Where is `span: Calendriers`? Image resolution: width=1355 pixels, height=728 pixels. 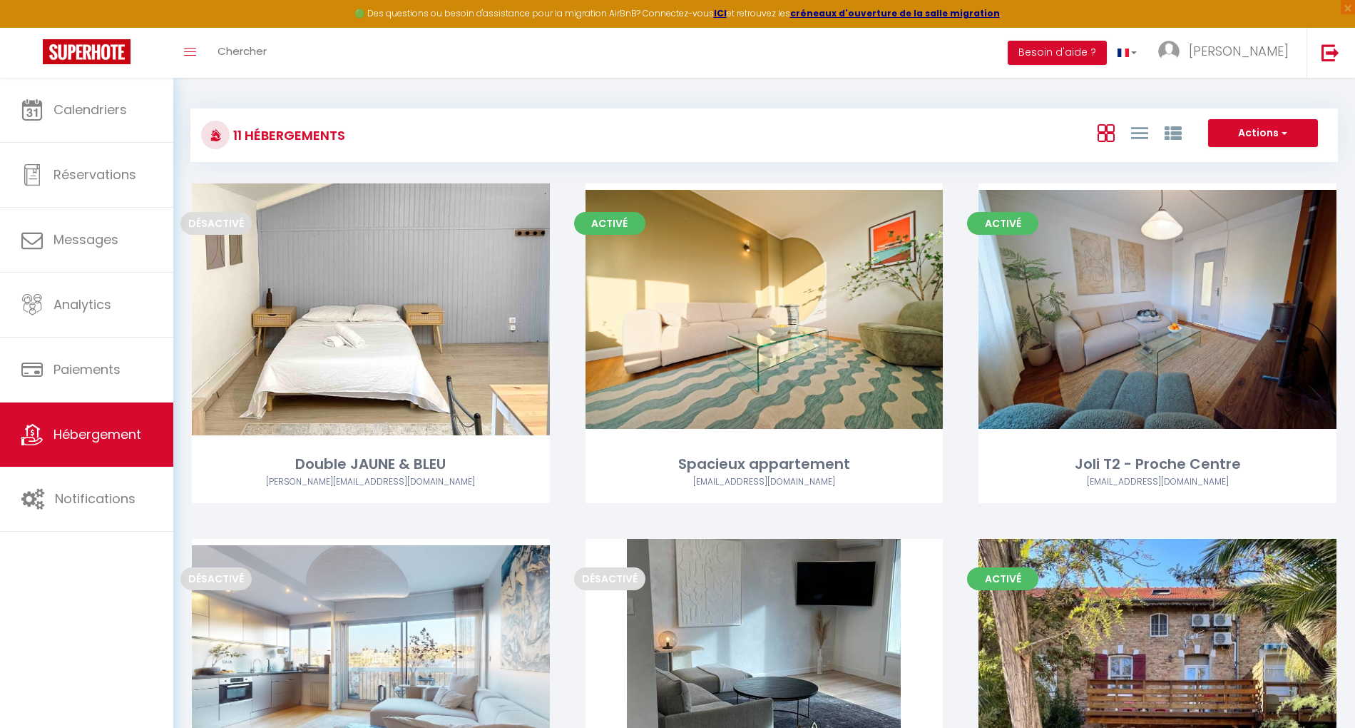 span: Calendriers is located at coordinates (90, 109).